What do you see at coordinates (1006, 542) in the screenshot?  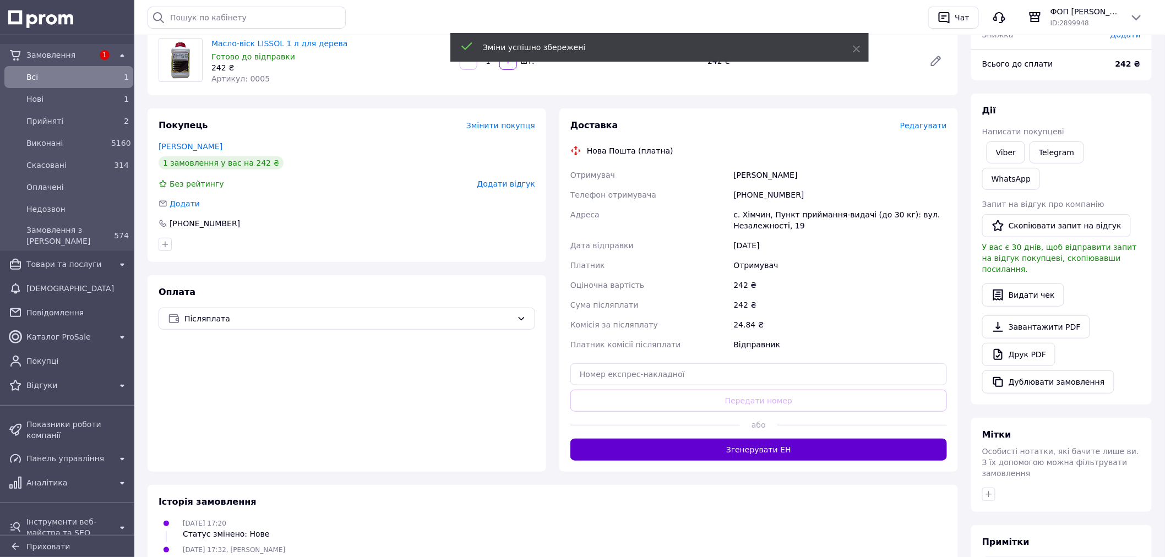 I see `span: Примітки` at bounding box center [1006, 542].